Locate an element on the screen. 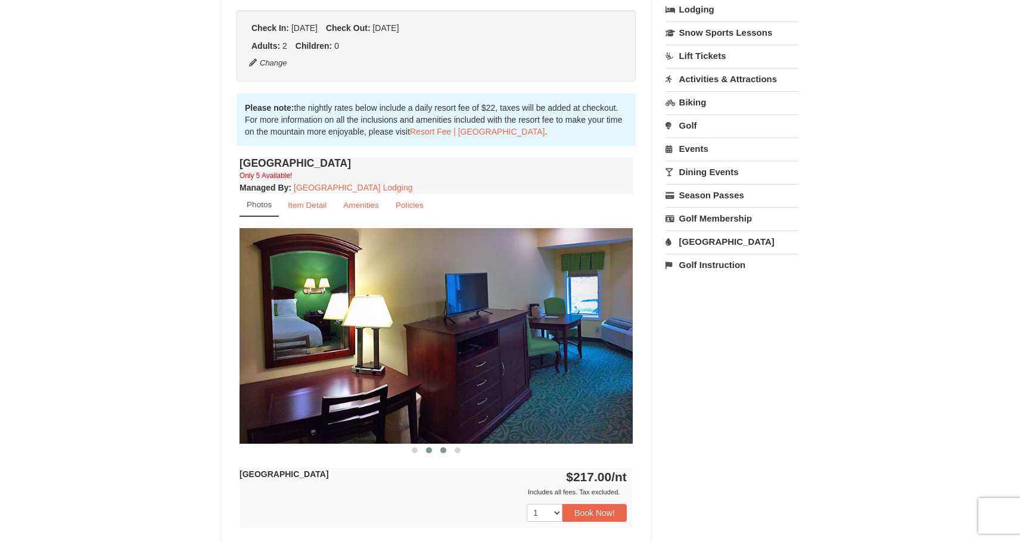 This screenshot has height=542, width=1020. a: Season Passes is located at coordinates (732, 195).